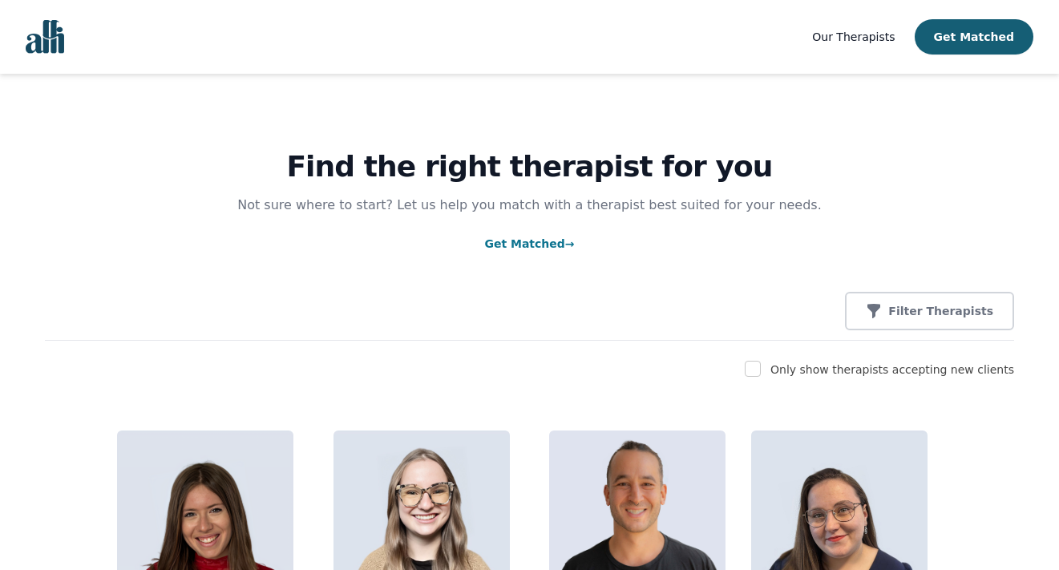  Describe the element at coordinates (45, 37) in the screenshot. I see `img: alli logo` at that location.